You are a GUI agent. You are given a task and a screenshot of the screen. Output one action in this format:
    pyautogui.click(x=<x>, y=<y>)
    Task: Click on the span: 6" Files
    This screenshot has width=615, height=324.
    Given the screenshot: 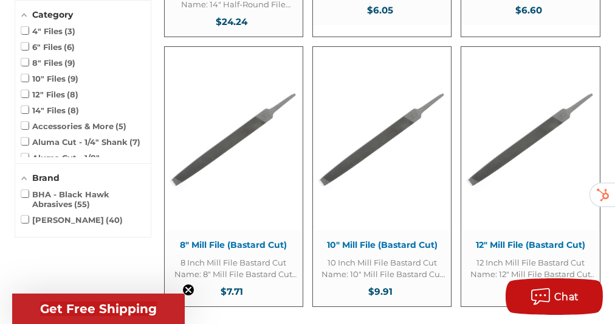 What is the action you would take?
    pyautogui.click(x=48, y=47)
    